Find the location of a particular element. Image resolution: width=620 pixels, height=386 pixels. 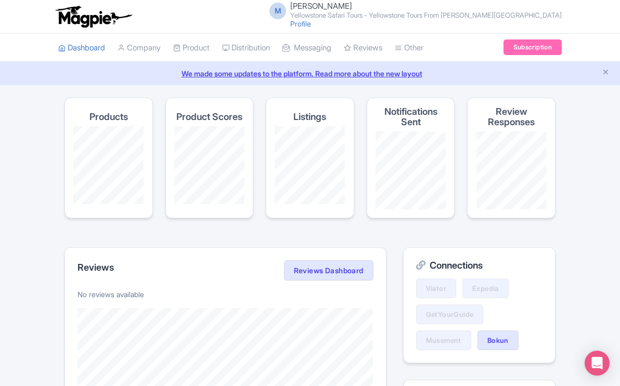

a: Viator is located at coordinates (436, 289).